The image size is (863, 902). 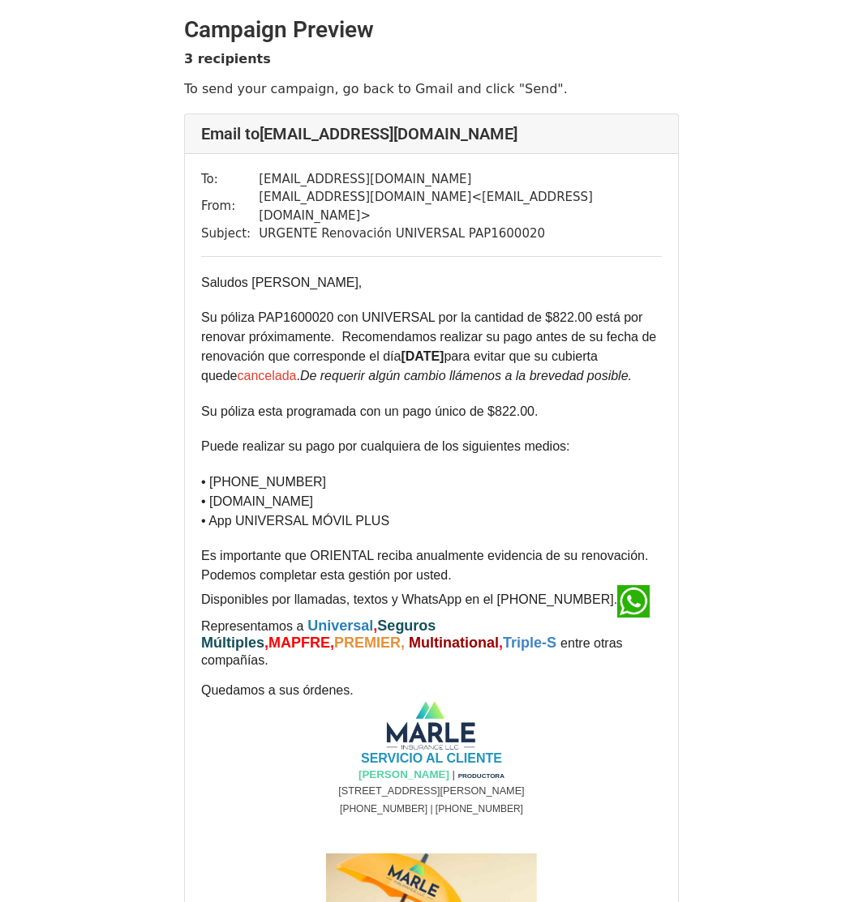 I want to click on td: URGENTE Renovación UNIVERSAL PAP1600020, so click(x=460, y=234).